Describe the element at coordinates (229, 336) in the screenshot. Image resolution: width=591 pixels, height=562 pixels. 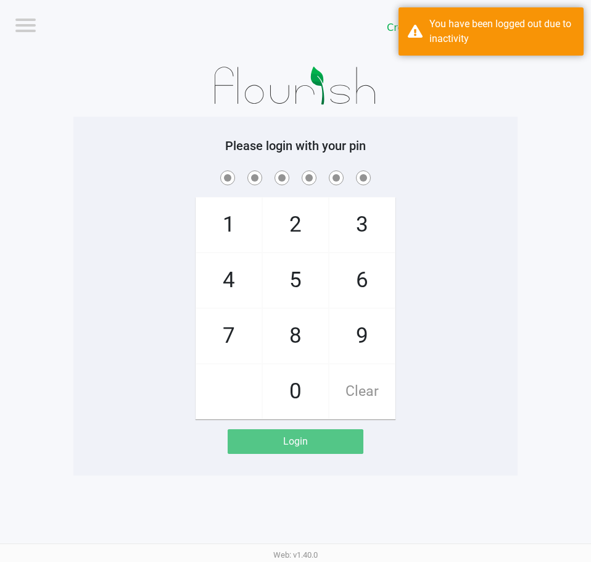
I see `span: 7` at that location.